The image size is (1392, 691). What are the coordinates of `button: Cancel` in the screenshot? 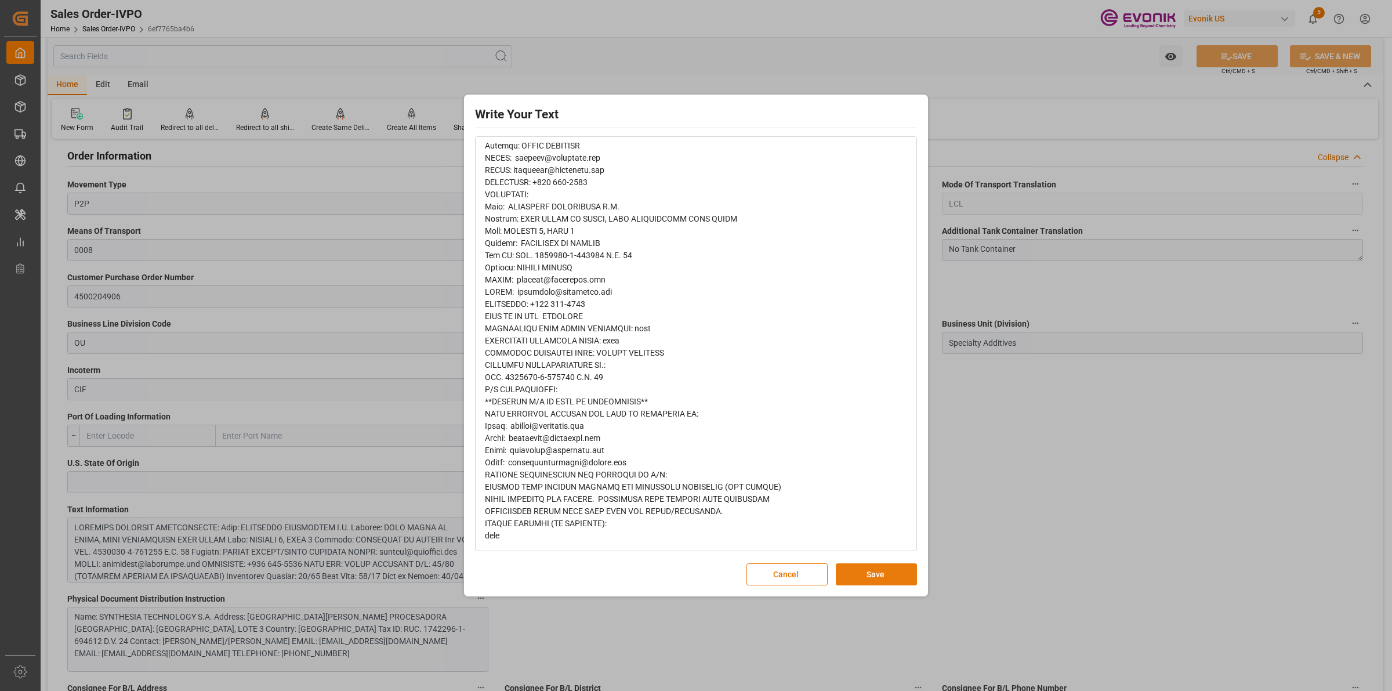 It's located at (787, 574).